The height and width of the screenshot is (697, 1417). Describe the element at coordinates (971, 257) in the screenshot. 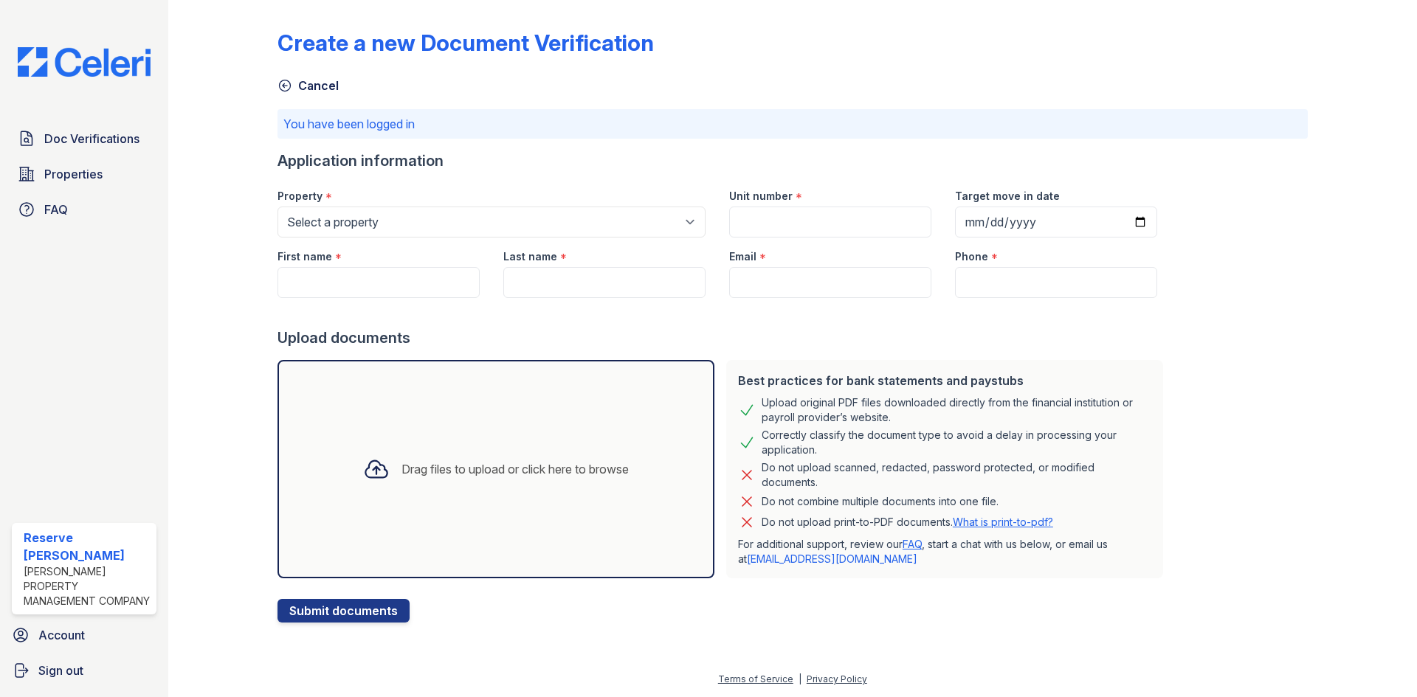

I see `label: Phone` at that location.